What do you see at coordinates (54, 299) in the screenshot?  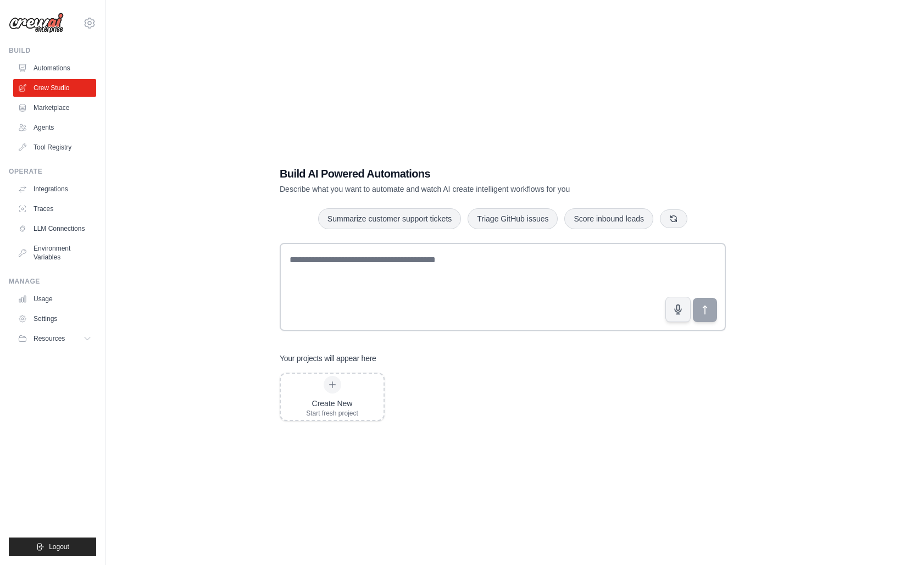 I see `a: Usage` at bounding box center [54, 299].